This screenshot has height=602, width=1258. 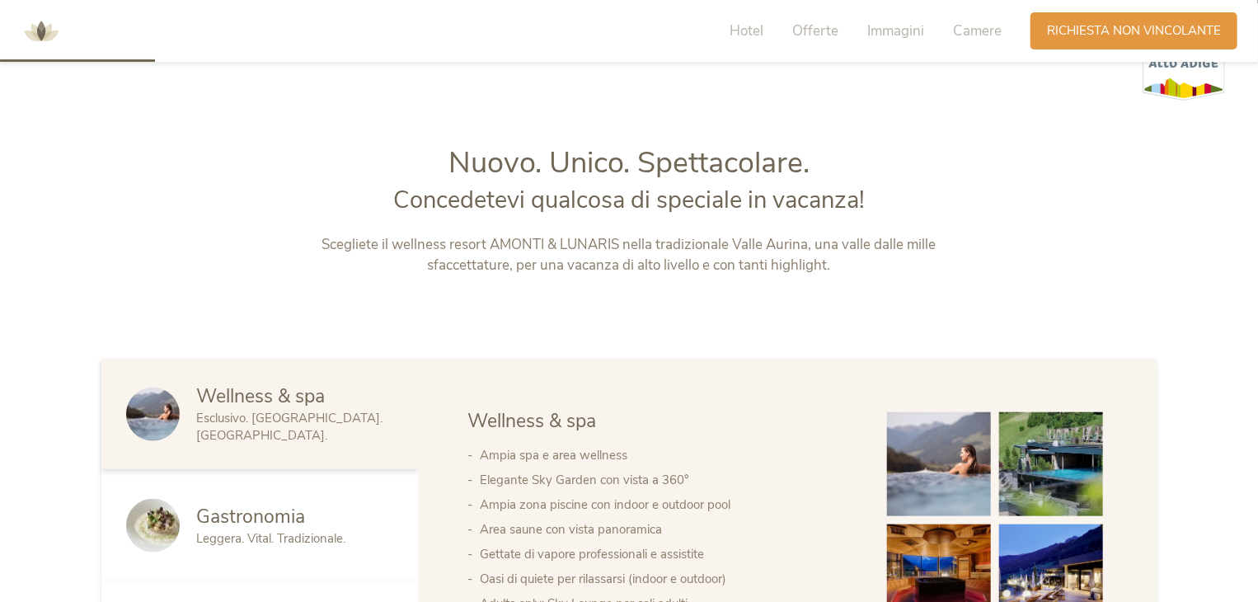 What do you see at coordinates (1133, 30) in the screenshot?
I see `span: Richiesta non vincolante` at bounding box center [1133, 30].